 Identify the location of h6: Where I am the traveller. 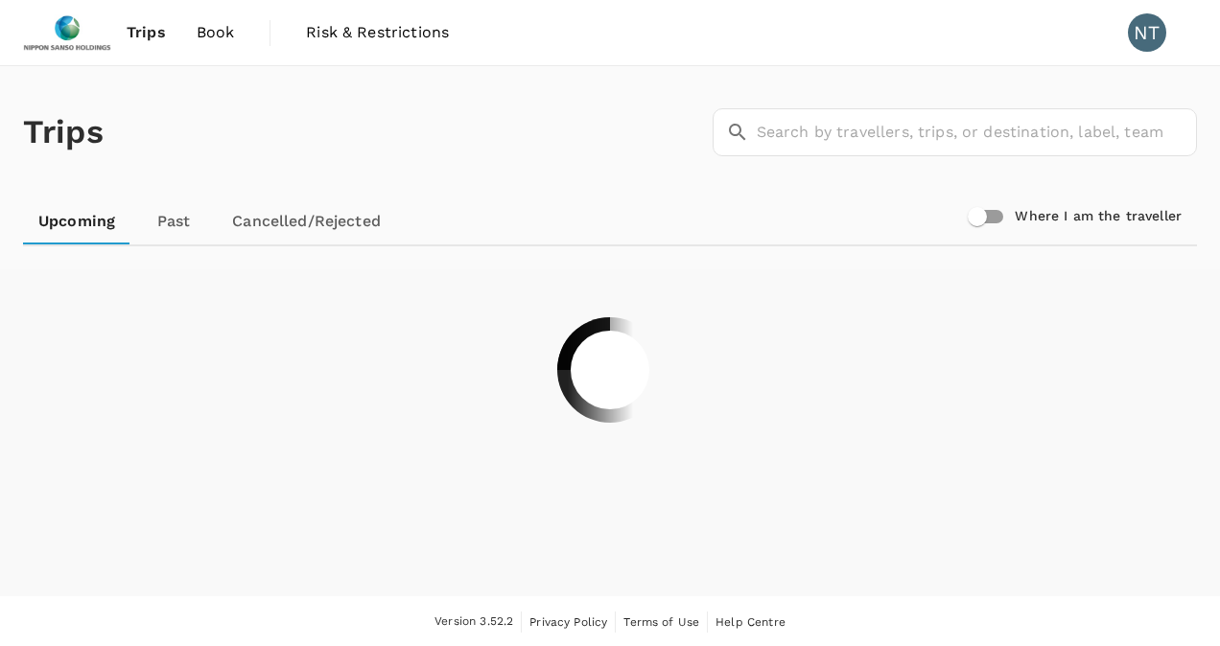
(1098, 217).